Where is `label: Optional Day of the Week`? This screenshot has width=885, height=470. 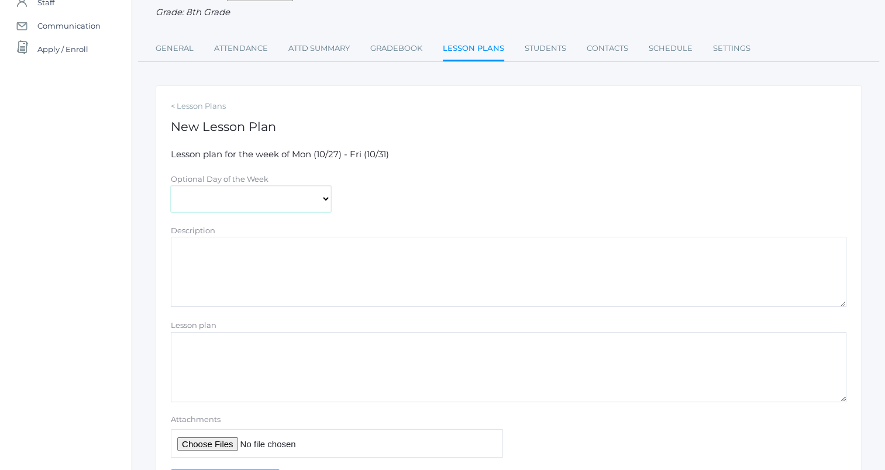 label: Optional Day of the Week is located at coordinates (219, 179).